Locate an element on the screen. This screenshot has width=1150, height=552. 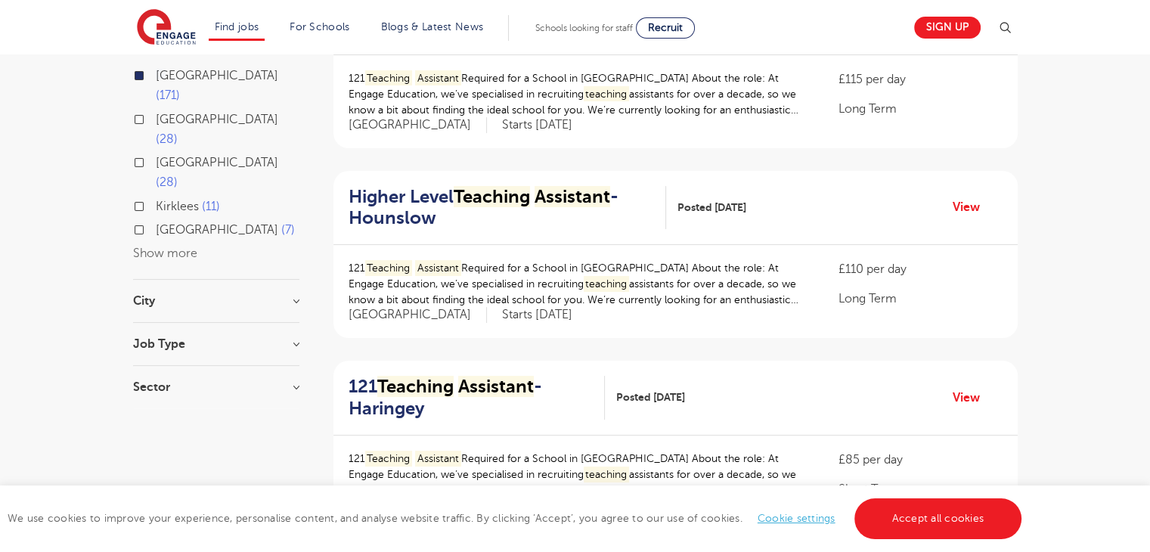
a: Recruit is located at coordinates (665, 28).